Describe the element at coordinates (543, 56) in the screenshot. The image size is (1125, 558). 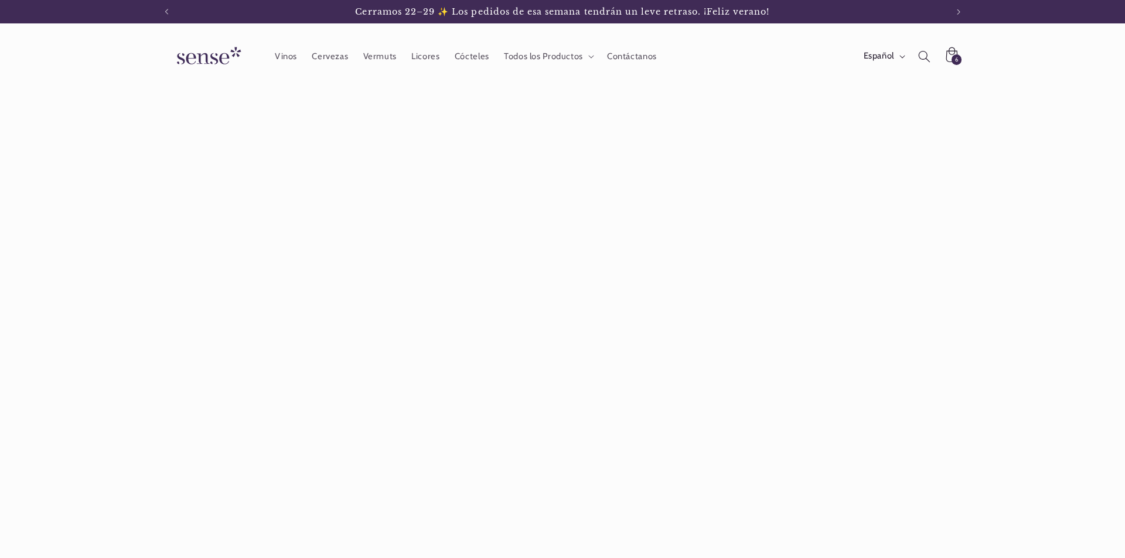
I see `span: Todos los Productos` at that location.